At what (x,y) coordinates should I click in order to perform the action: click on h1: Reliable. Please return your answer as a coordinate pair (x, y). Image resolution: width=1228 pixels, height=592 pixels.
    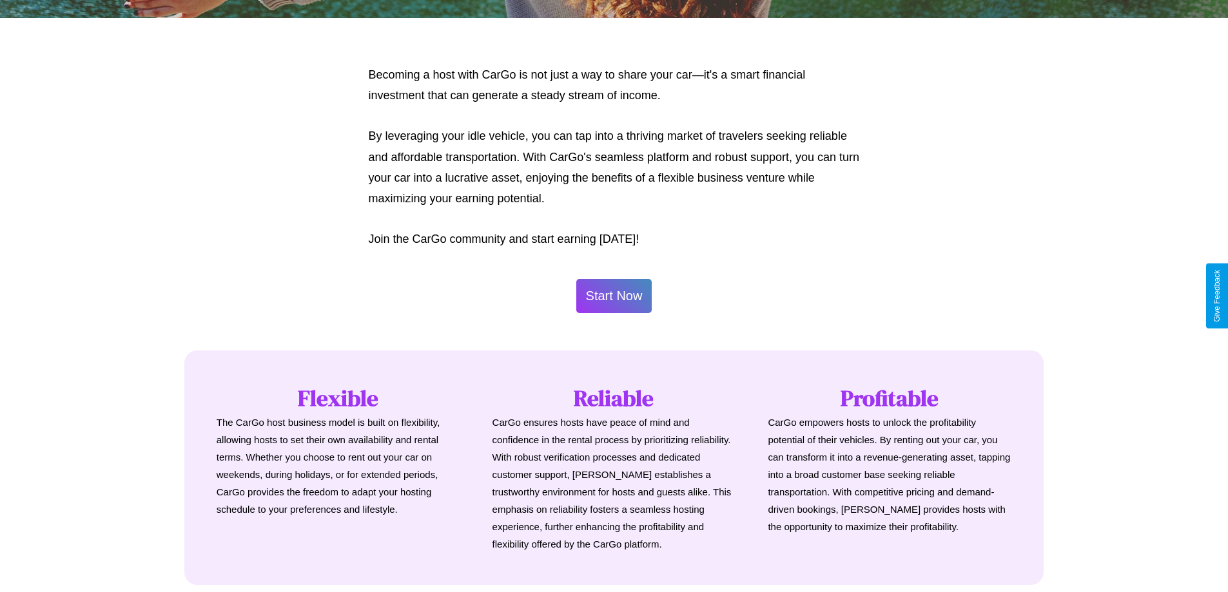
    Looking at the image, I should click on (614, 398).